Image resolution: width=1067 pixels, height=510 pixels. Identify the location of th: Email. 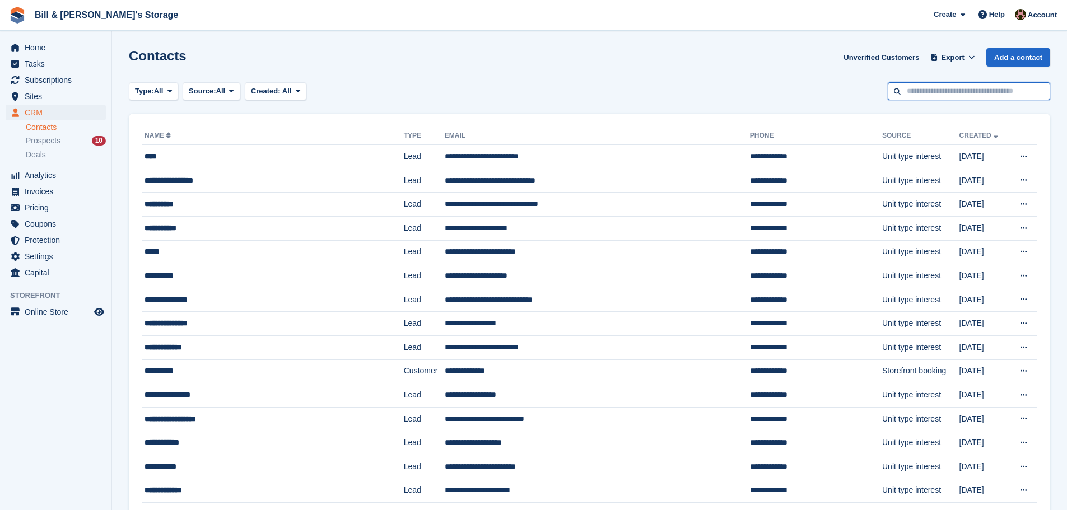
(597, 136).